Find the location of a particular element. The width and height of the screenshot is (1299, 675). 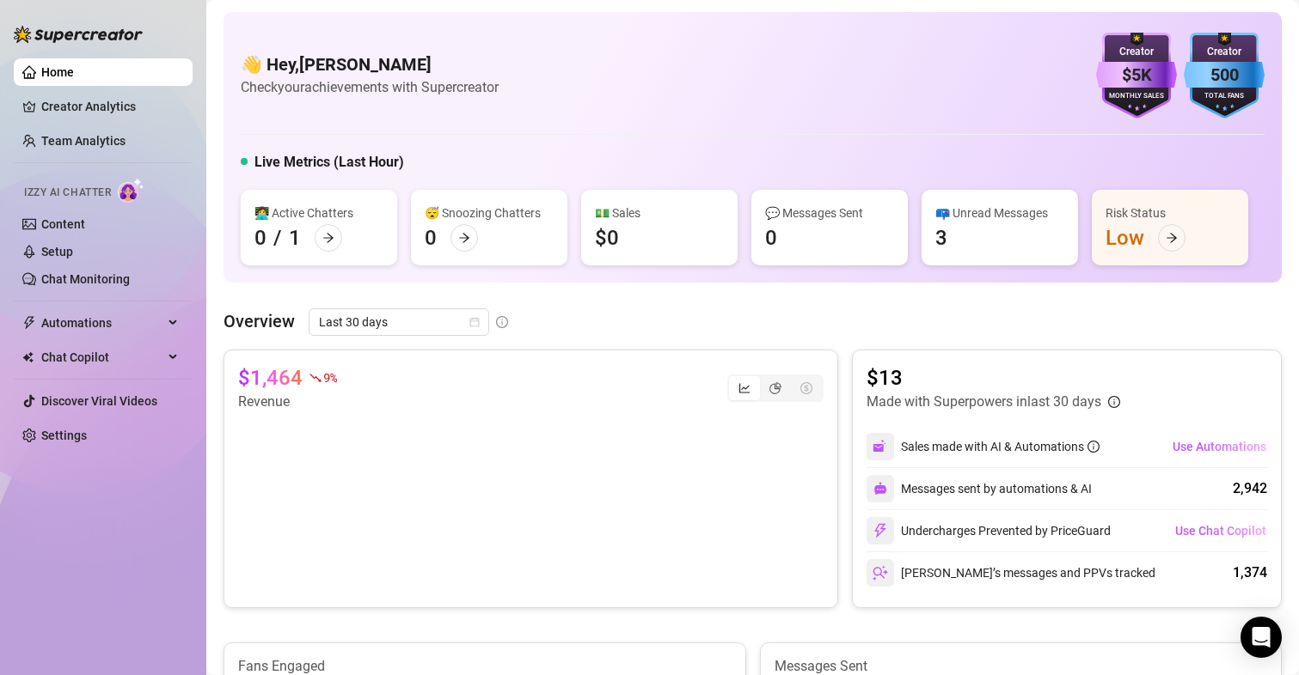

span: Last 30 days is located at coordinates (399, 322).